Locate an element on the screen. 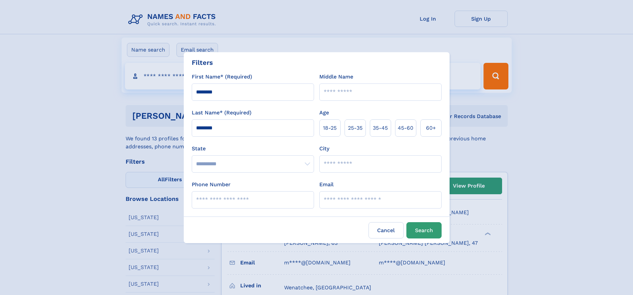 The height and width of the screenshot is (295, 633). label: City is located at coordinates (324, 148).